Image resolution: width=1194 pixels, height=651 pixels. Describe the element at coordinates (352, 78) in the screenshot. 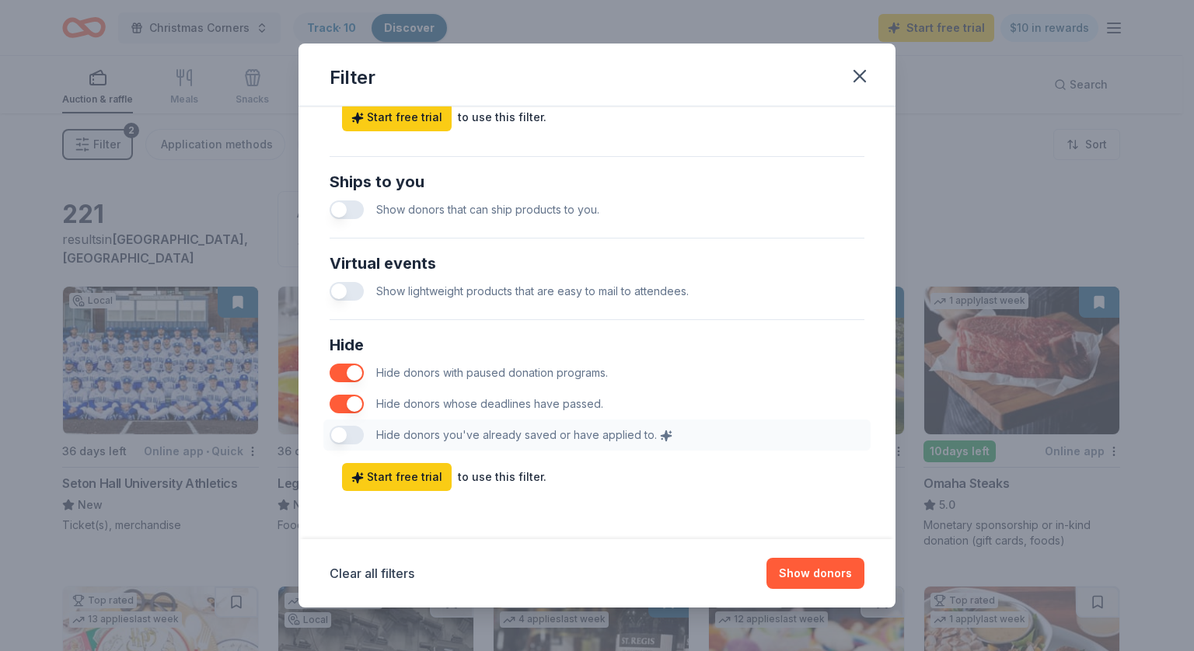

I see `div: Filter` at that location.